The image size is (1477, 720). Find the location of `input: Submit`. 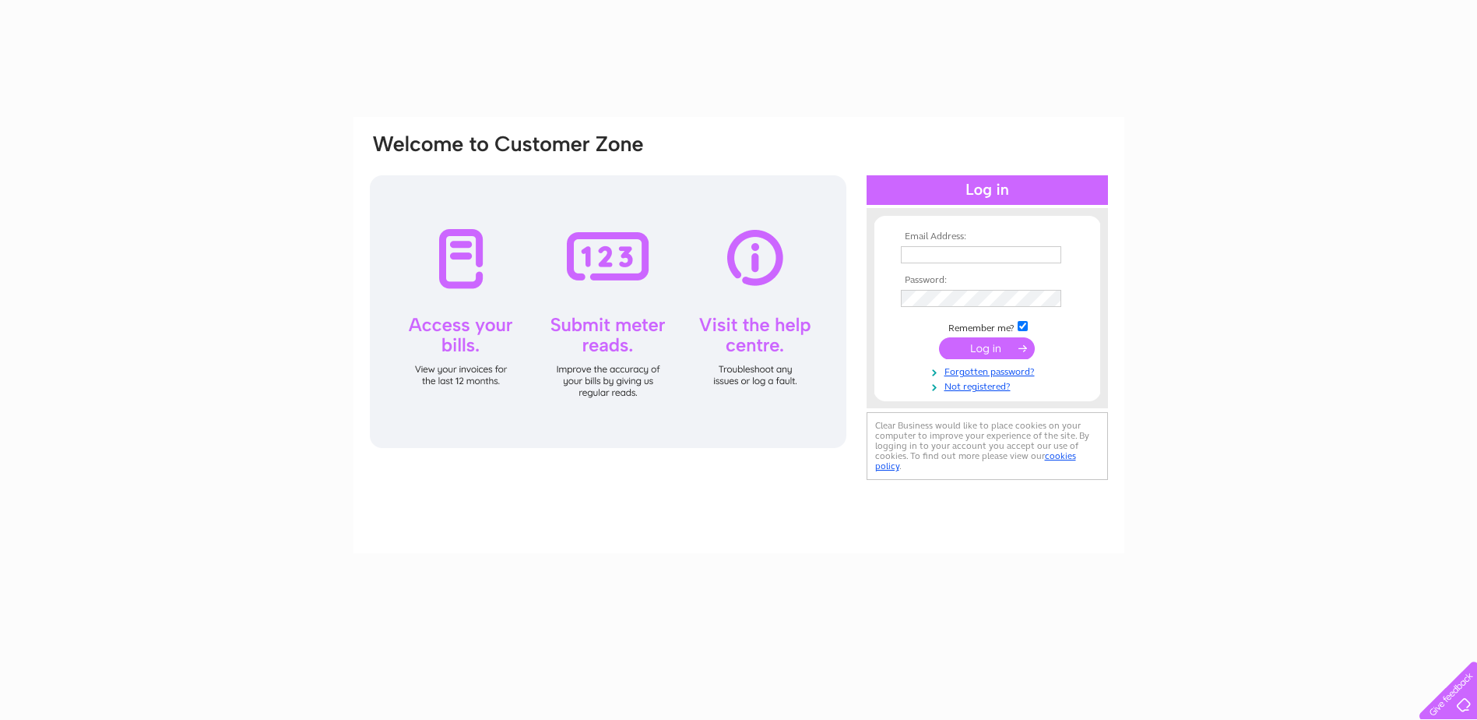

input: Submit is located at coordinates (987, 348).